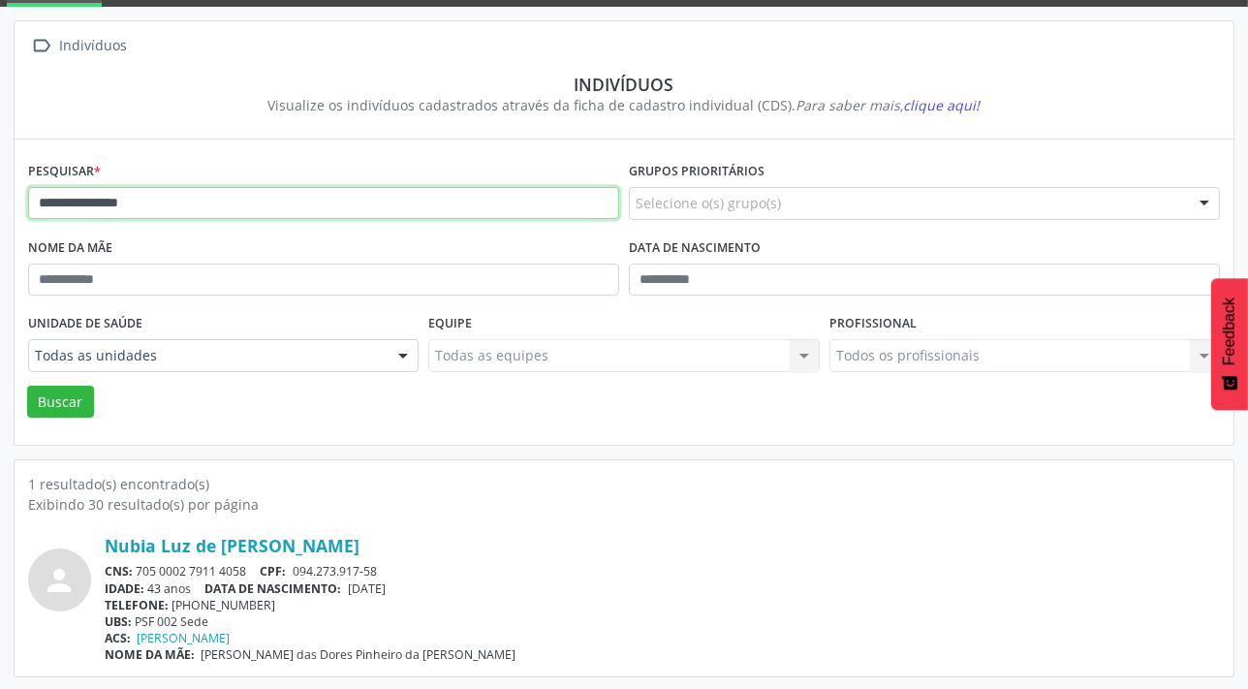 This screenshot has height=689, width=1248. Describe the element at coordinates (624, 504) in the screenshot. I see `div: Exibindo 30 resultado(s) por página` at that location.